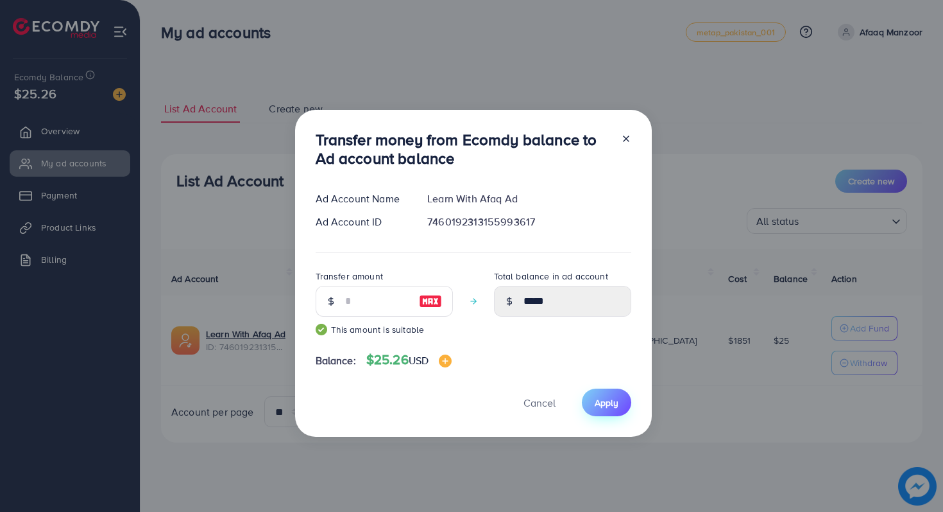 Image resolution: width=943 pixels, height=512 pixels. Describe the element at coordinates (529, 198) in the screenshot. I see `div: Learn With Afaq Ad` at that location.